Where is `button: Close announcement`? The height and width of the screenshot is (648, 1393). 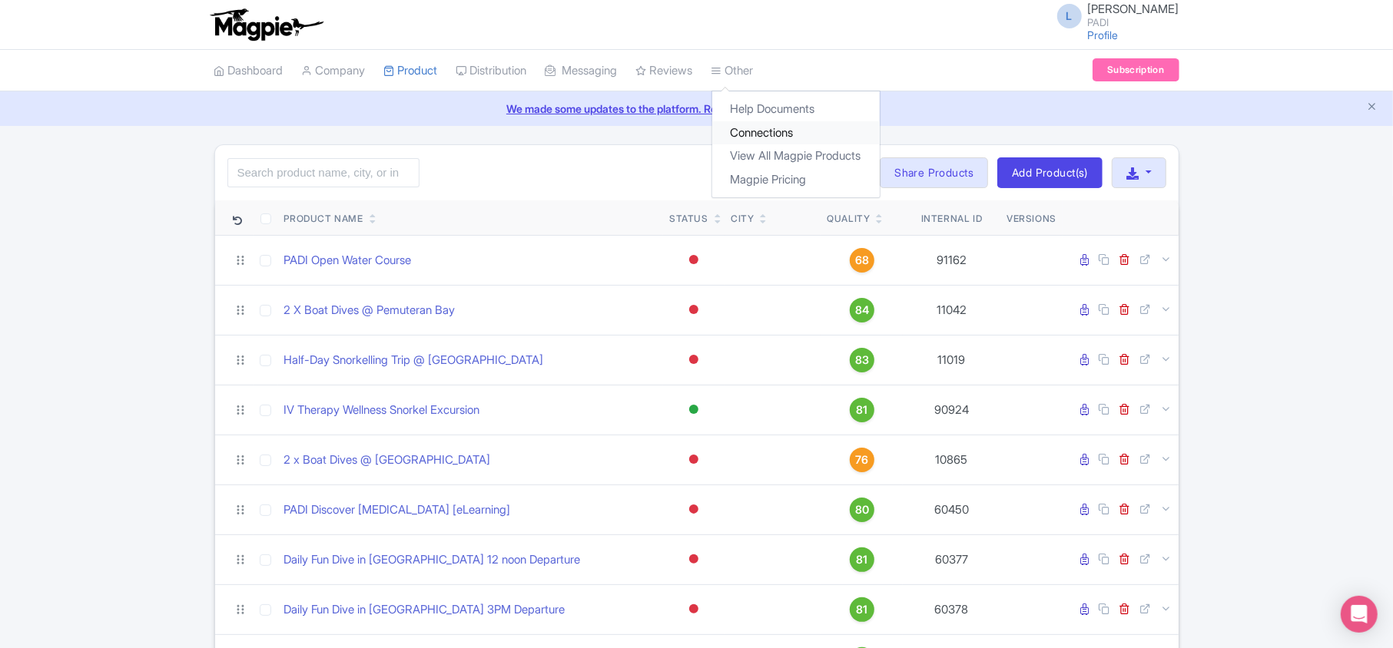
button: Close announcement is located at coordinates (1371, 108).